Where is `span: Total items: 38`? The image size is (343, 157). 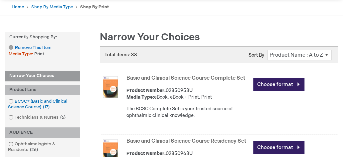 span: Total items: 38 is located at coordinates (121, 55).